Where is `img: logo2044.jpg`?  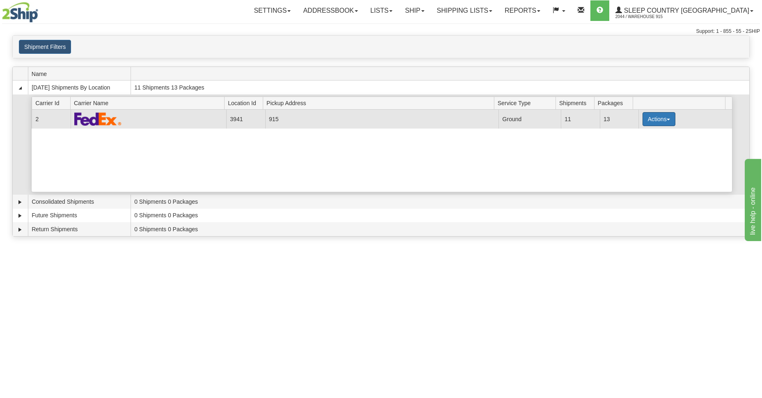
img: logo2044.jpg is located at coordinates (20, 12).